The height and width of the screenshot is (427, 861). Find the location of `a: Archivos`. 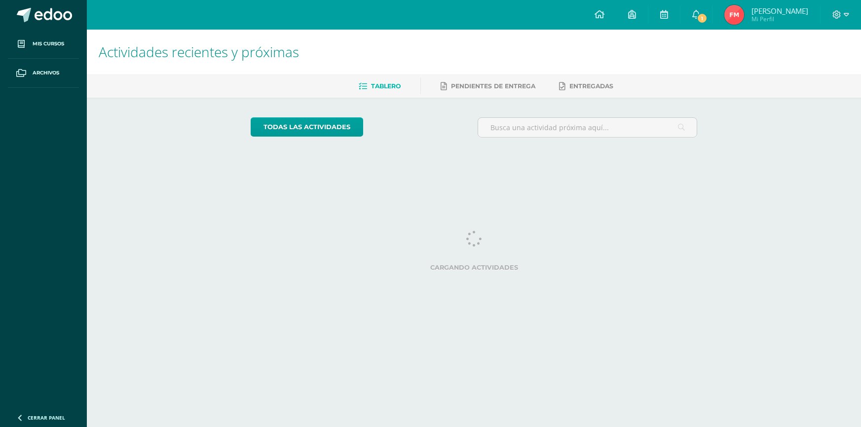

a: Archivos is located at coordinates (43, 73).